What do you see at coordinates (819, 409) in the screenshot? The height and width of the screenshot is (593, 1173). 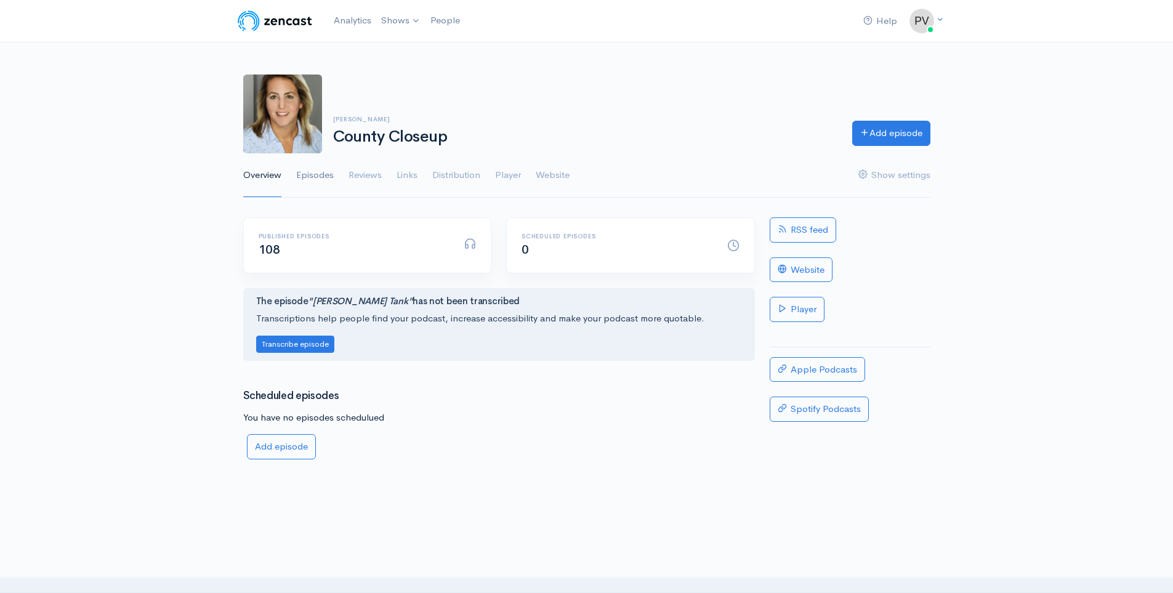 I see `a: Spotify Podcasts` at bounding box center [819, 409].